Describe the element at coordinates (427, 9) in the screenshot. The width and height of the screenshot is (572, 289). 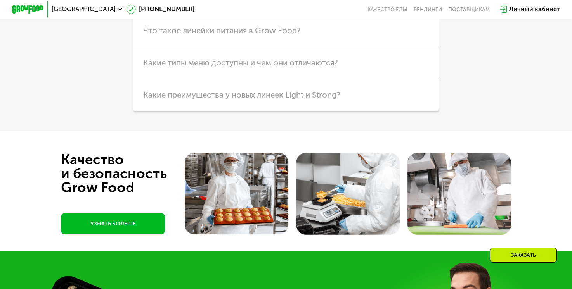
I see `a: Вендинги` at that location.